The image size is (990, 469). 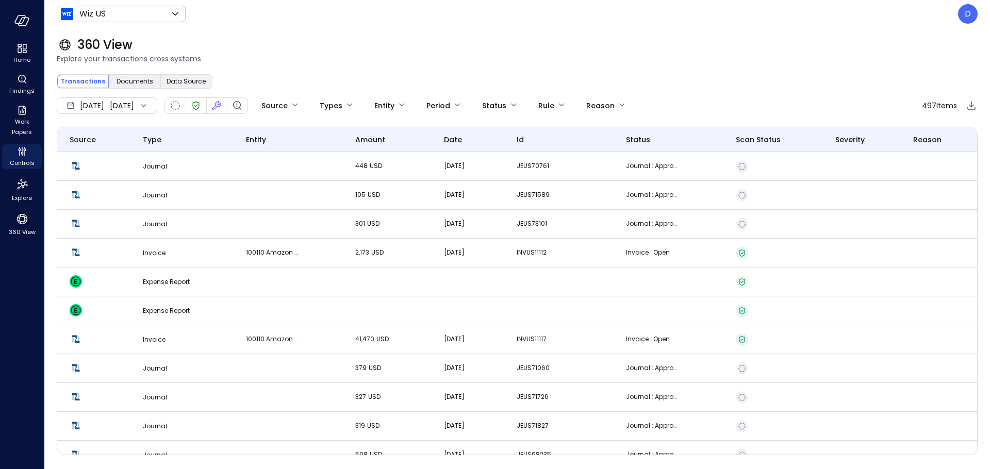 I want to click on p: JEUS68235, so click(x=542, y=455).